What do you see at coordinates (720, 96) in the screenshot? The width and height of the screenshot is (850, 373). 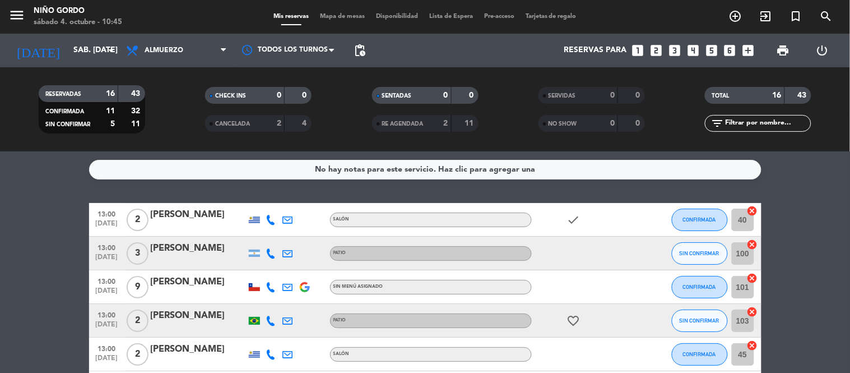 I see `span: TOTAL` at bounding box center [720, 96].